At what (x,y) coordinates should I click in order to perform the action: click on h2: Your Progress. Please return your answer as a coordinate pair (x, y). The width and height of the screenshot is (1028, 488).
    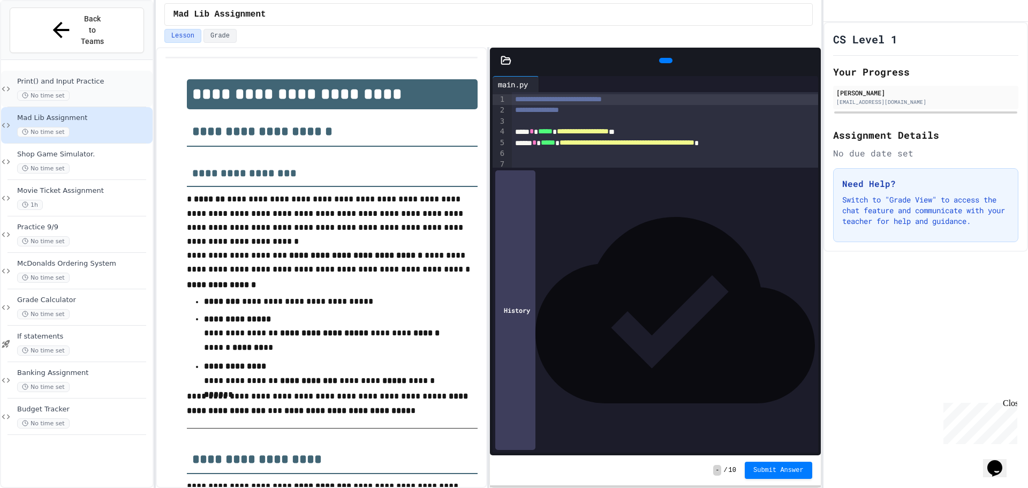
    Looking at the image, I should click on (925, 72).